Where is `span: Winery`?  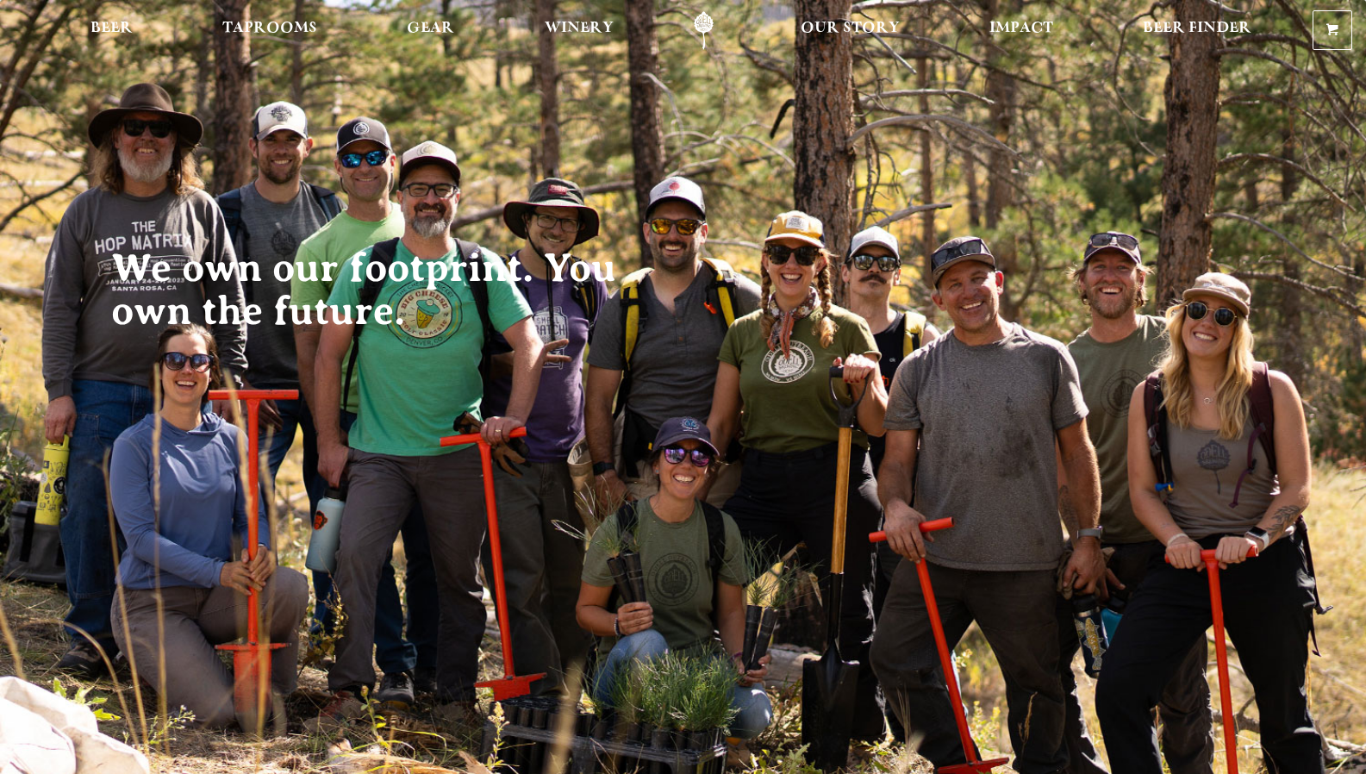 span: Winery is located at coordinates (579, 28).